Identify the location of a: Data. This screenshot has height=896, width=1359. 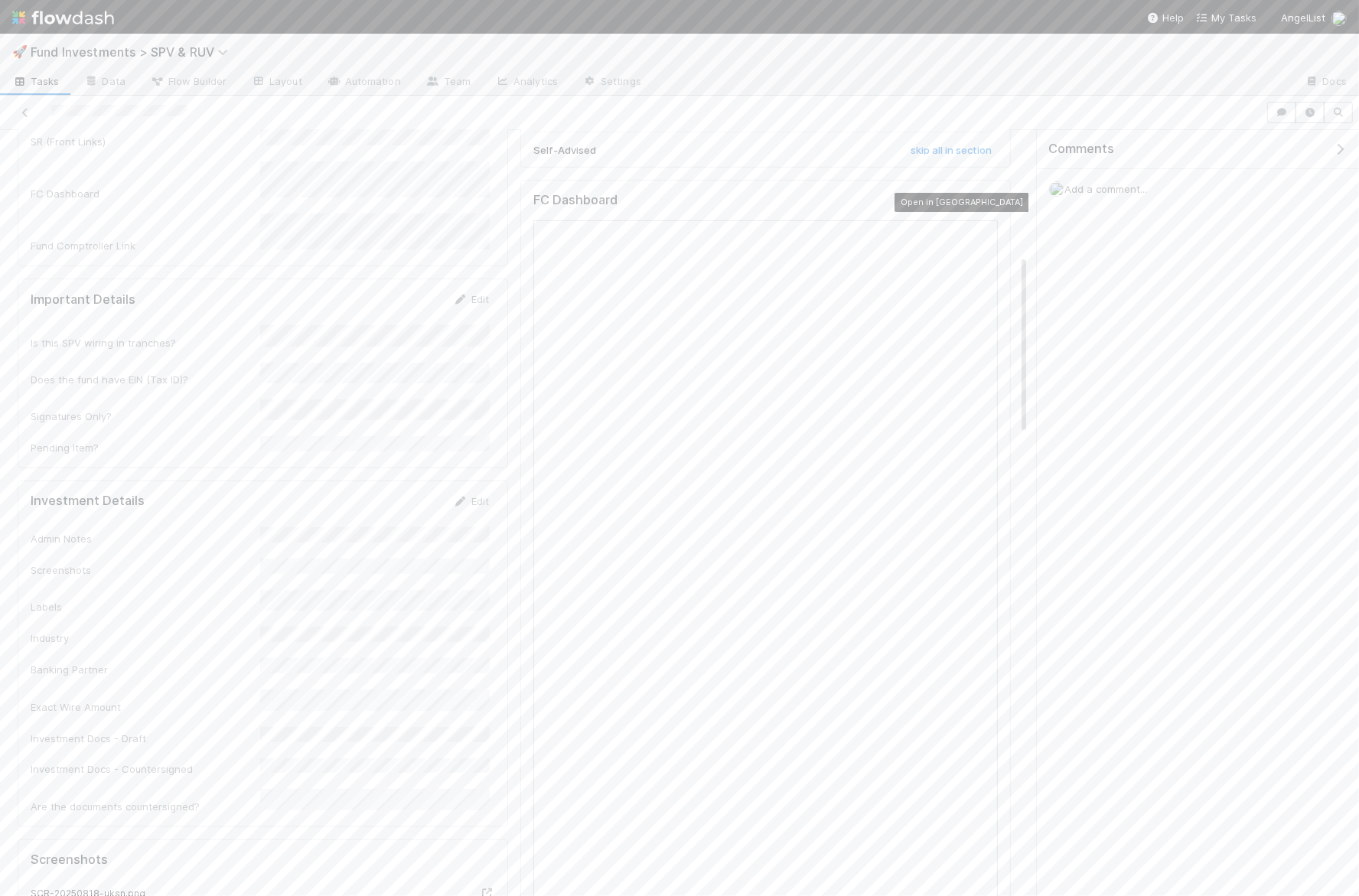
(104, 83).